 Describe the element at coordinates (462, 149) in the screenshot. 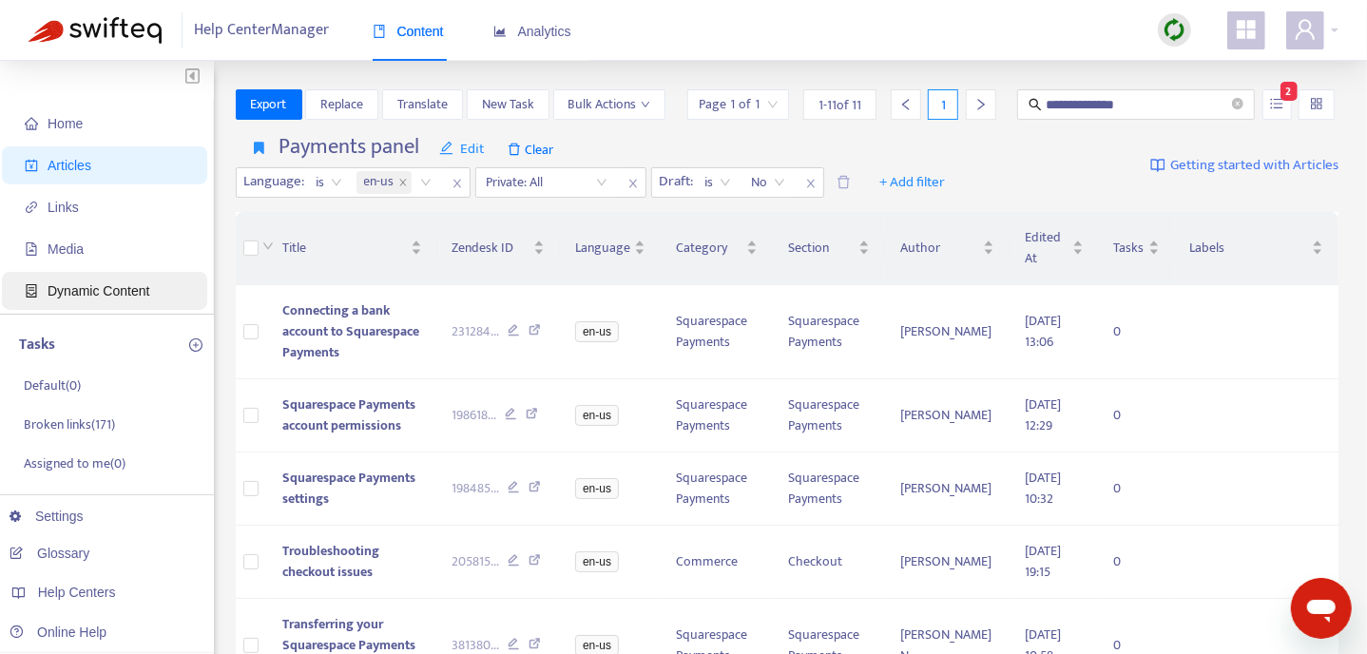

I see `button: editEdit` at that location.